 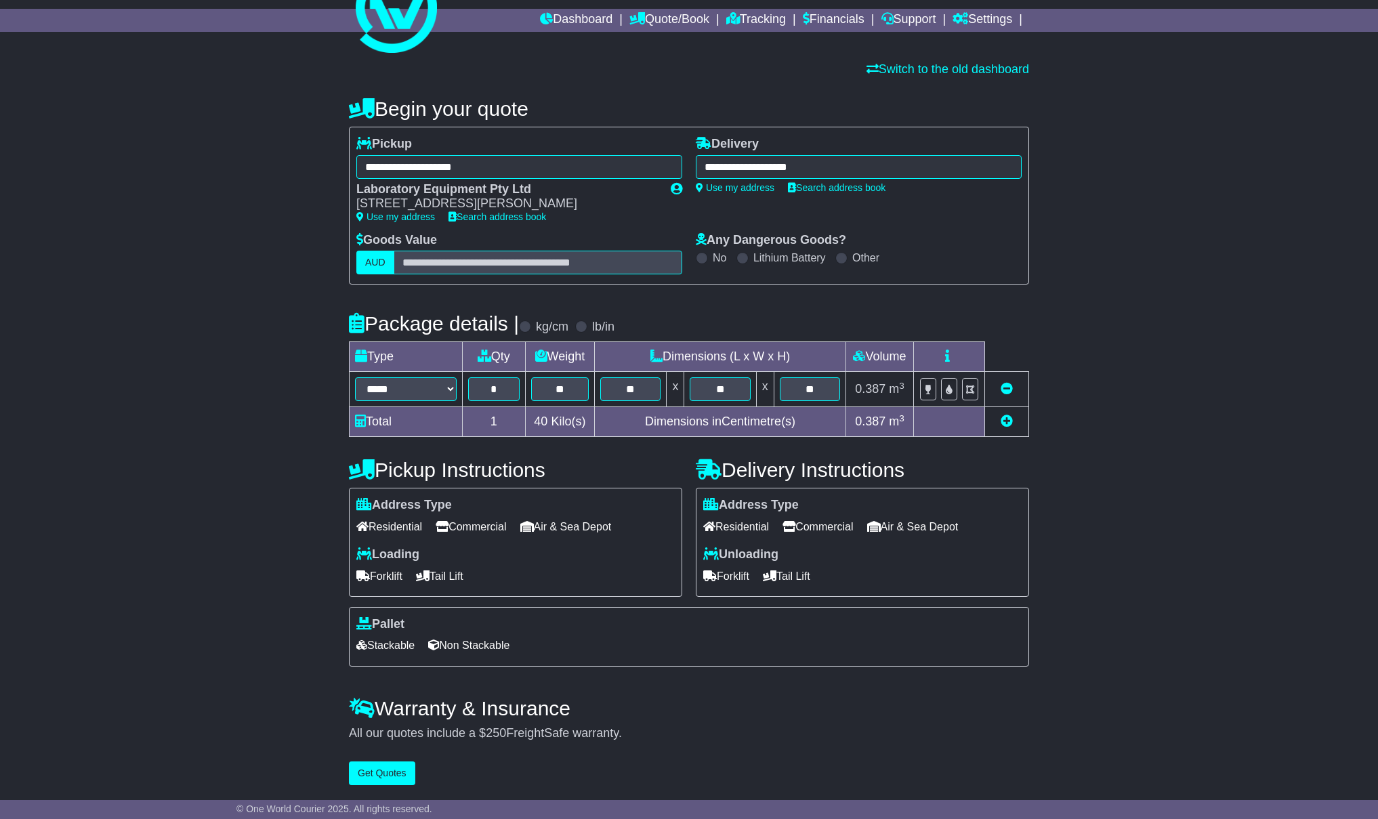 I want to click on div: All our quotes include a $ FreightSafe warranty., so click(x=689, y=734).